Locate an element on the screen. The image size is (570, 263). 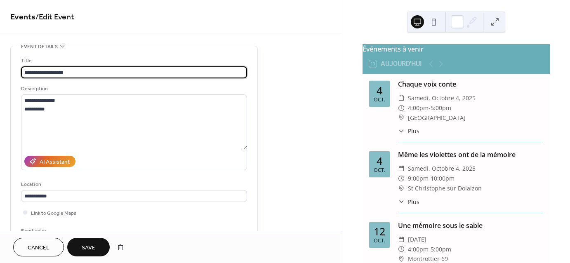
span: Save is located at coordinates (88, 248).